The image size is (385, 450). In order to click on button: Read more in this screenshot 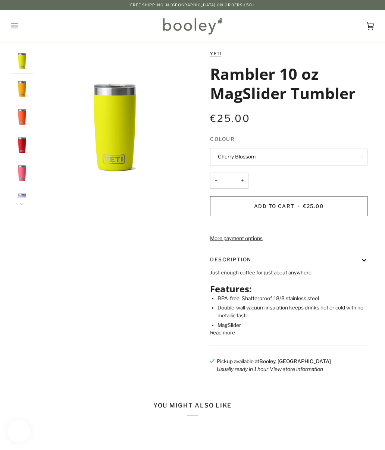, I will do `click(222, 332)`.